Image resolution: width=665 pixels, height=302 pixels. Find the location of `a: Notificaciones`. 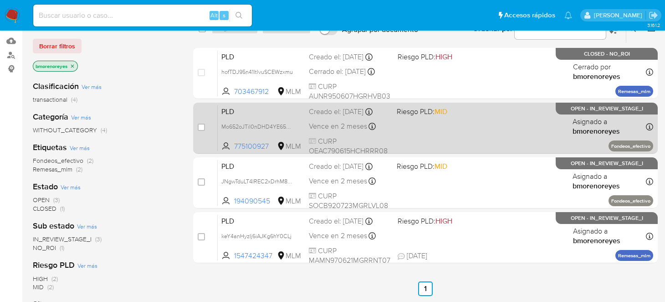

a: Notificaciones is located at coordinates (568, 15).